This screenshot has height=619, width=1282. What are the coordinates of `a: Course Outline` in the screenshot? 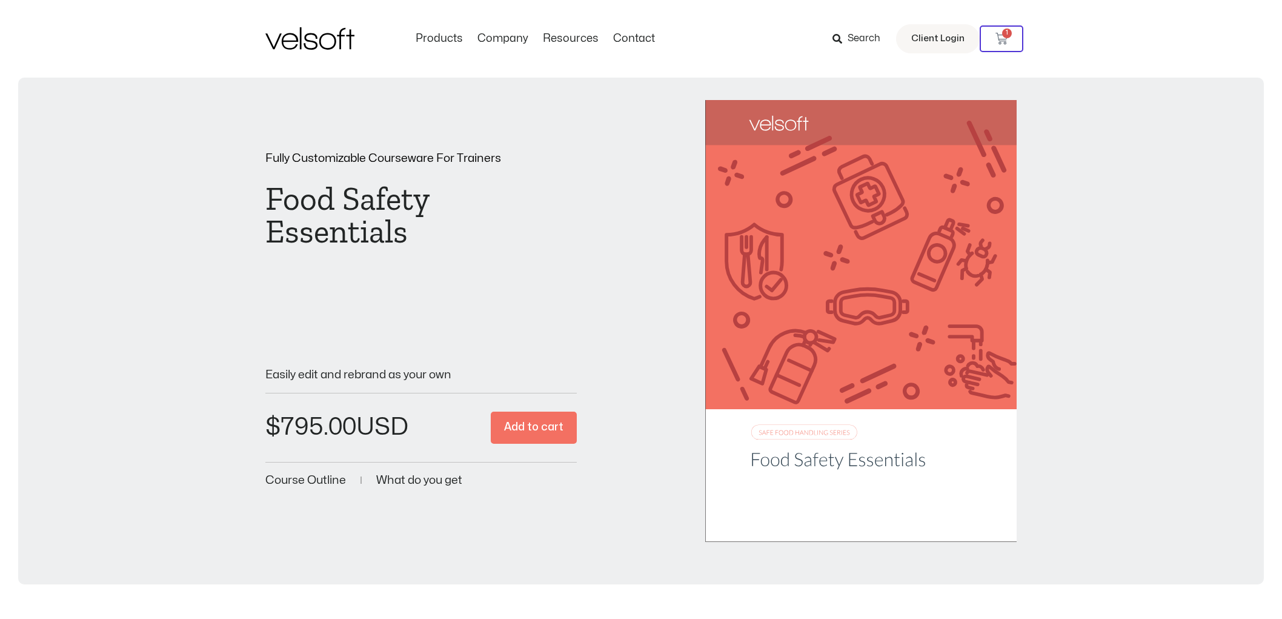 It's located at (305, 480).